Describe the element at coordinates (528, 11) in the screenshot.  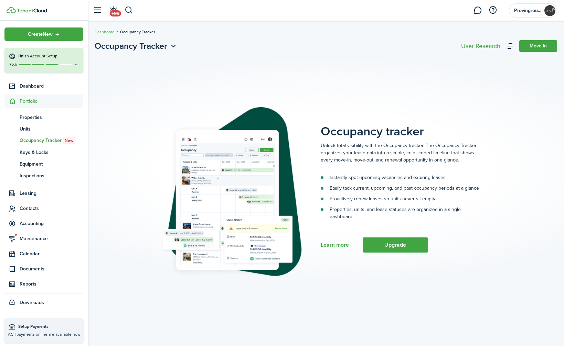
I see `span: Provinground Properties LLC` at that location.